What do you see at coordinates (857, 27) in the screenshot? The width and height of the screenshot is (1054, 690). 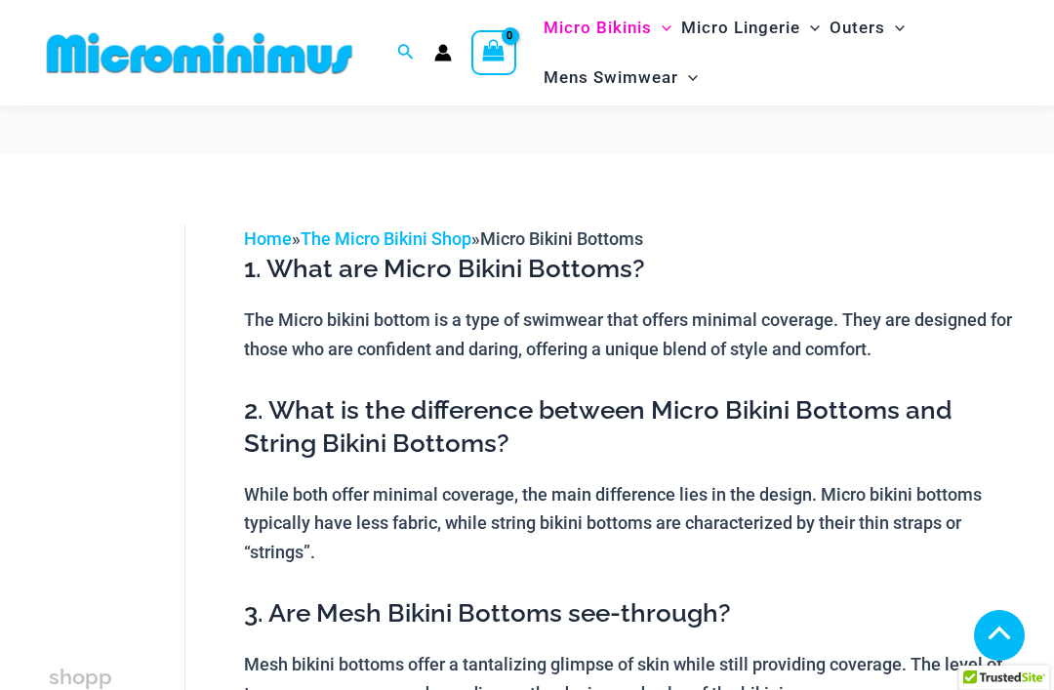 I see `span: Outers` at bounding box center [857, 27].